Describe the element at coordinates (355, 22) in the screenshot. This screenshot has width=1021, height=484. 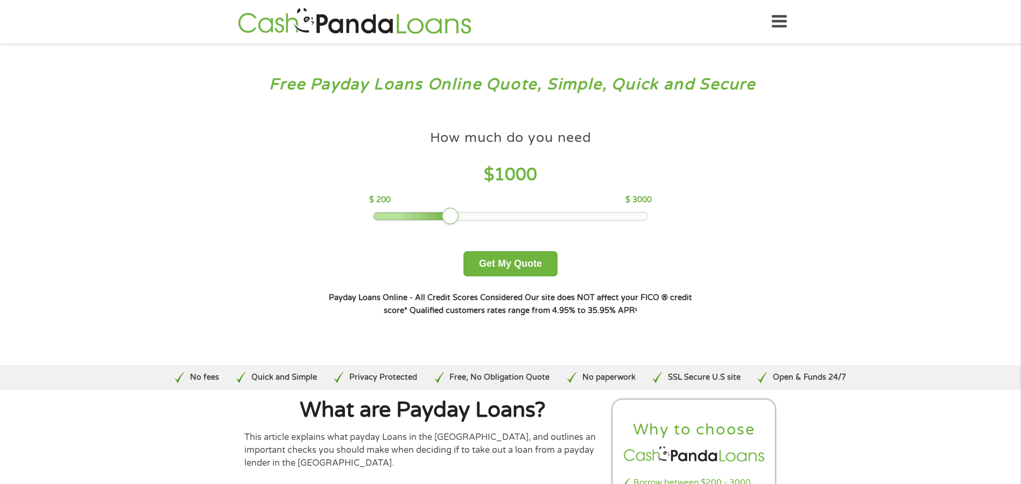
I see `img: GetLoanNow Logo` at that location.